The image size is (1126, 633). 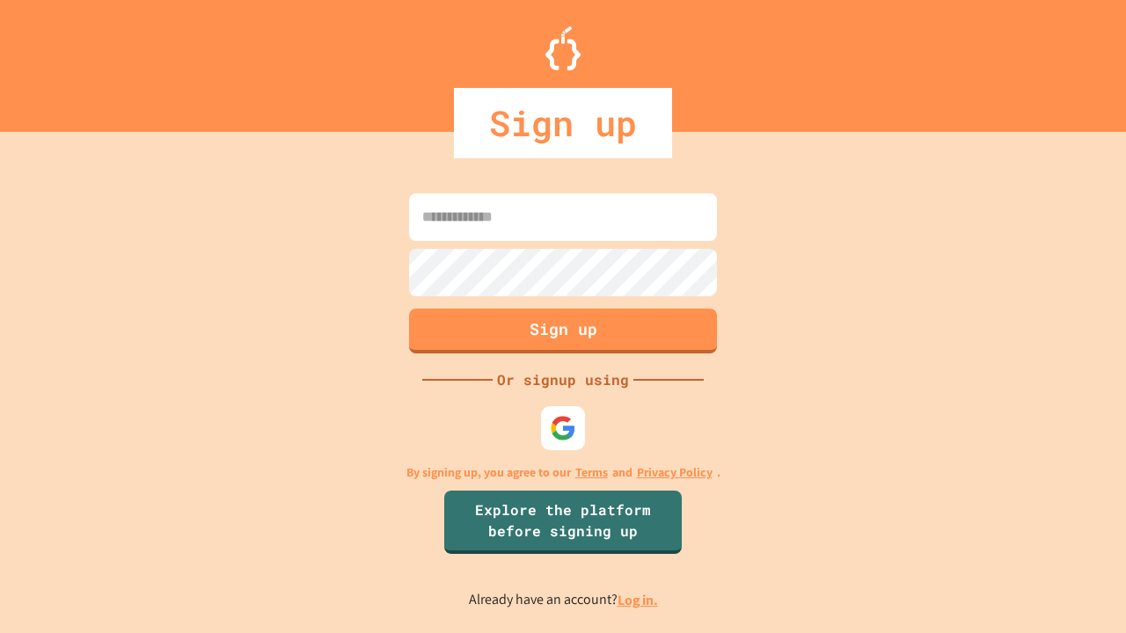 I want to click on a: Log in., so click(x=638, y=600).